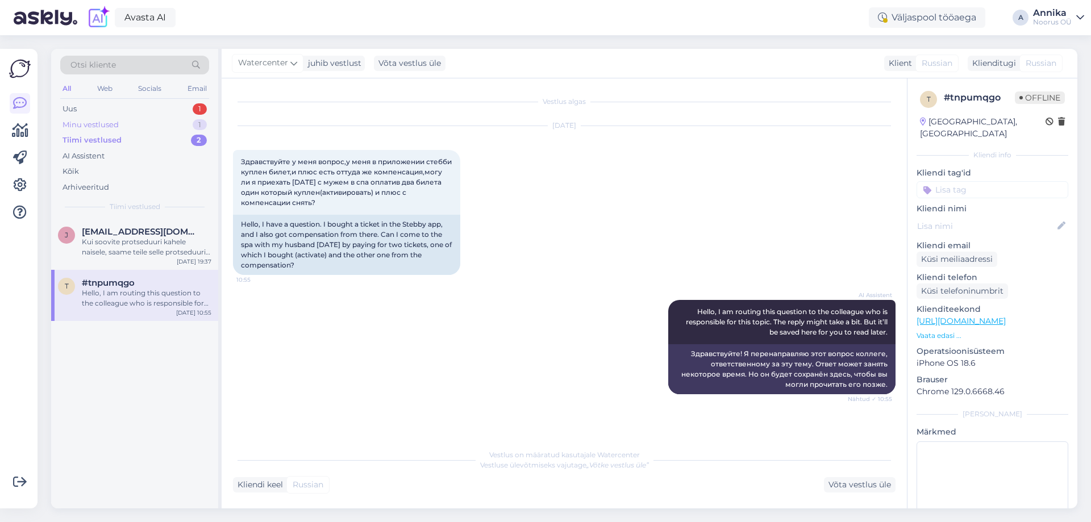  Describe the element at coordinates (197, 89) in the screenshot. I see `div: Email` at that location.